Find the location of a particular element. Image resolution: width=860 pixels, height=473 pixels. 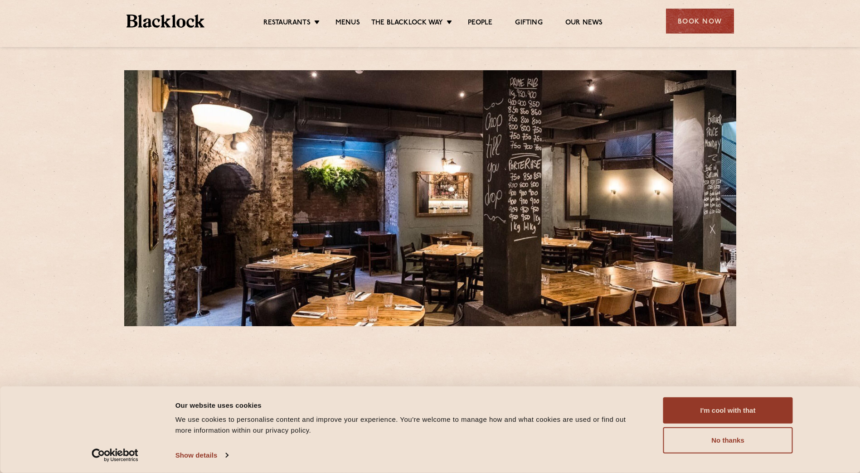

div: Book Now is located at coordinates (700, 21).